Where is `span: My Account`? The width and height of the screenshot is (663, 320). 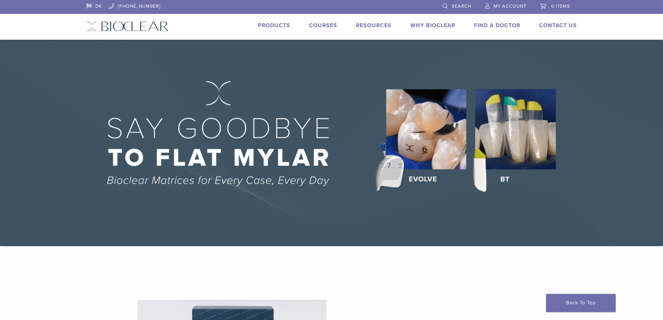 span: My Account is located at coordinates (510, 6).